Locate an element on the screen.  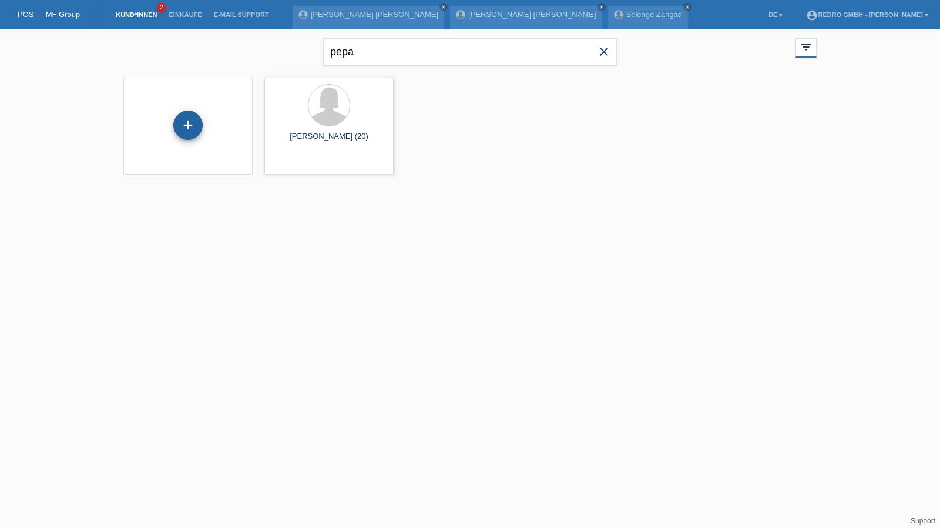
div: Kund*in hinzufügen is located at coordinates (188, 125).